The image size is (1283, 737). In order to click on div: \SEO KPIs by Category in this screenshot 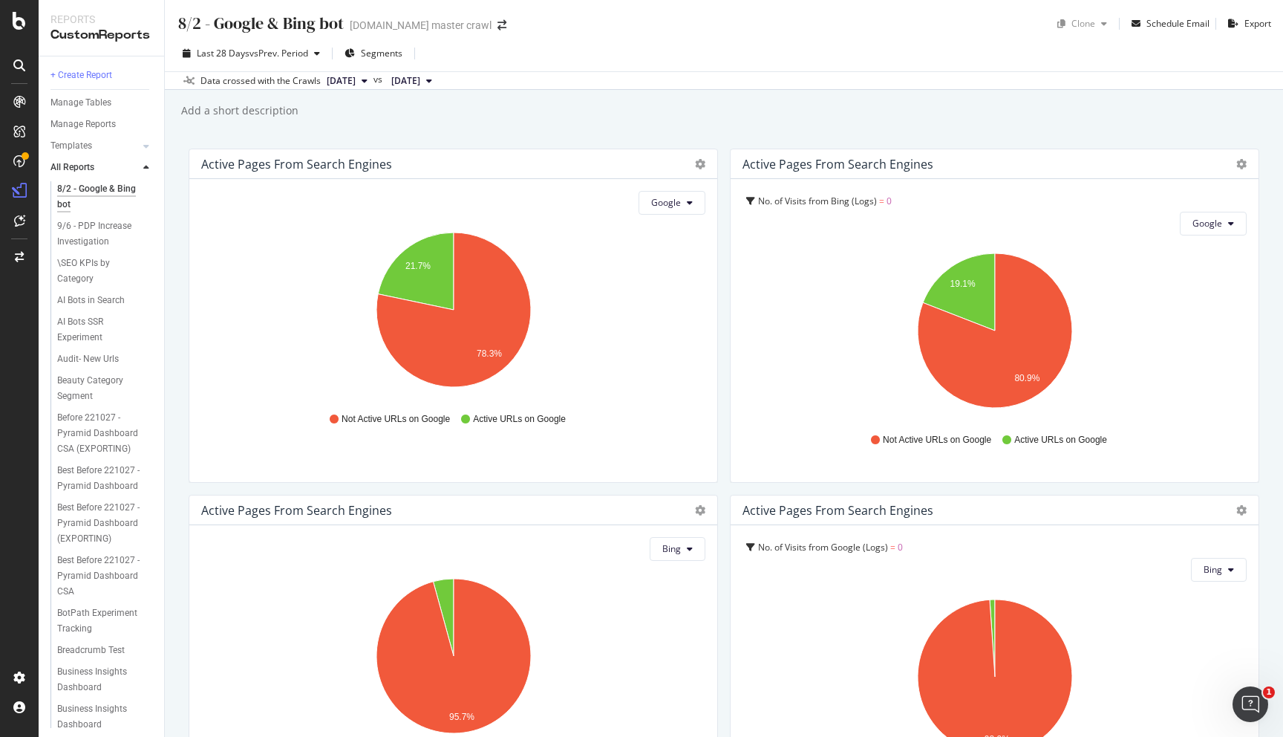, I will do `click(99, 271)`.